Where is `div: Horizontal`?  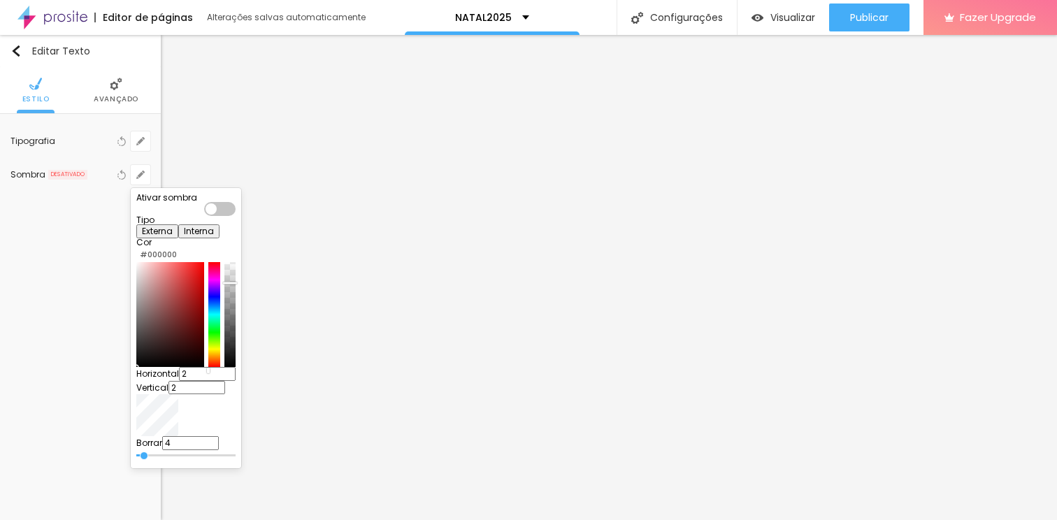
div: Horizontal is located at coordinates (186, 374).